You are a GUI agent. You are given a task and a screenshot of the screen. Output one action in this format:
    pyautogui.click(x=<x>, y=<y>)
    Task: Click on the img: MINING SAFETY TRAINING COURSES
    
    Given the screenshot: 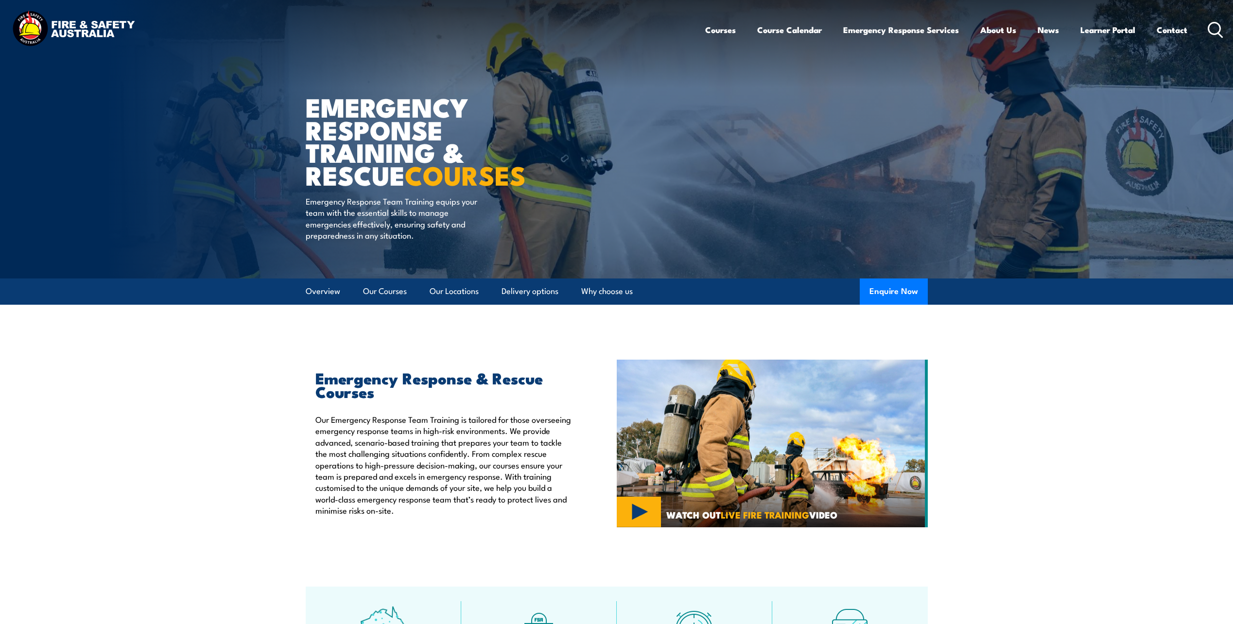 What is the action you would take?
    pyautogui.click(x=772, y=444)
    